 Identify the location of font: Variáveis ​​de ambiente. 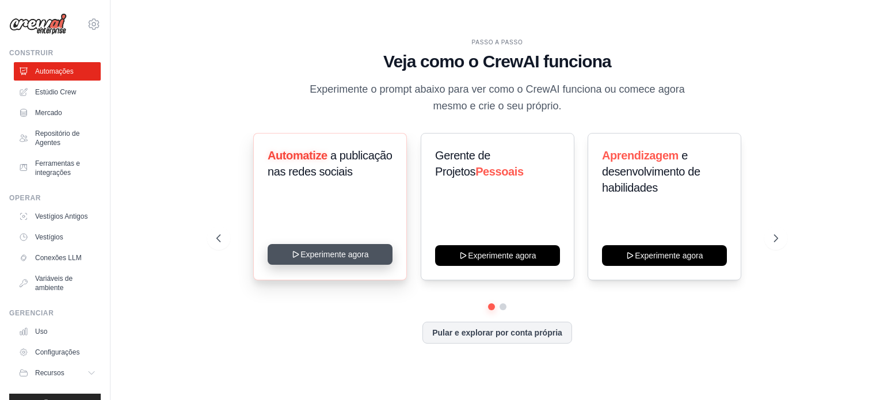
(54, 283).